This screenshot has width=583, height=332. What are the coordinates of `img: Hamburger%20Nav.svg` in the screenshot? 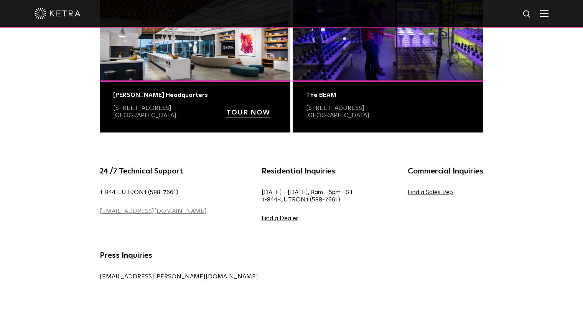 It's located at (544, 13).